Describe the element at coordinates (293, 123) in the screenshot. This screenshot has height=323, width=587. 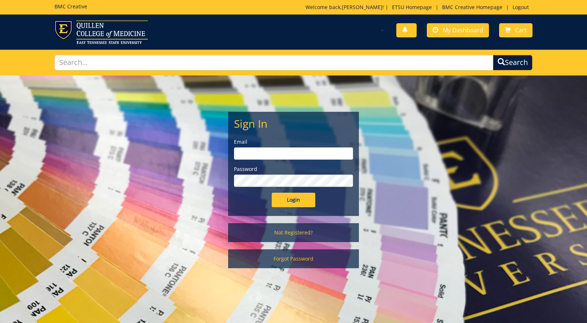
I see `h2: Sign In` at that location.